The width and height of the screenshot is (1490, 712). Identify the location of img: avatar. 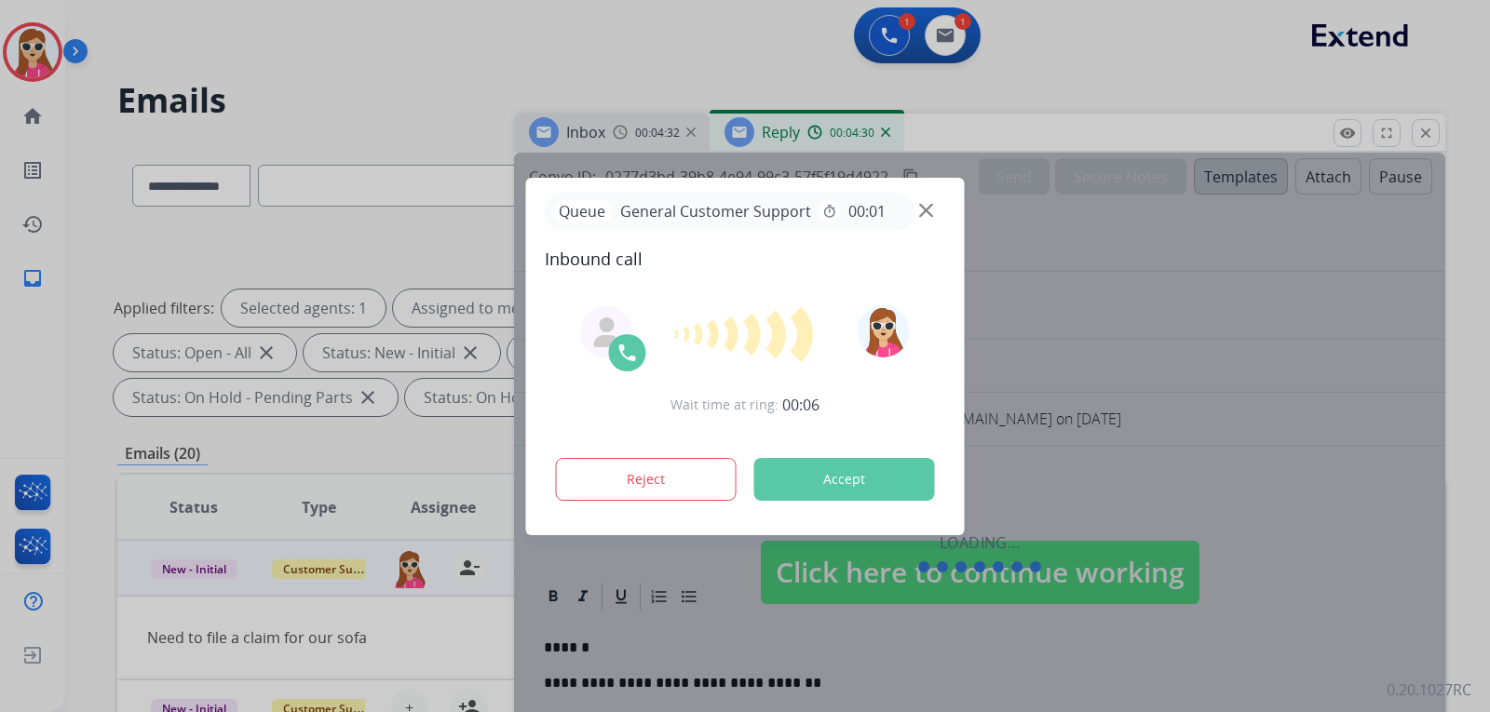
(883, 332).